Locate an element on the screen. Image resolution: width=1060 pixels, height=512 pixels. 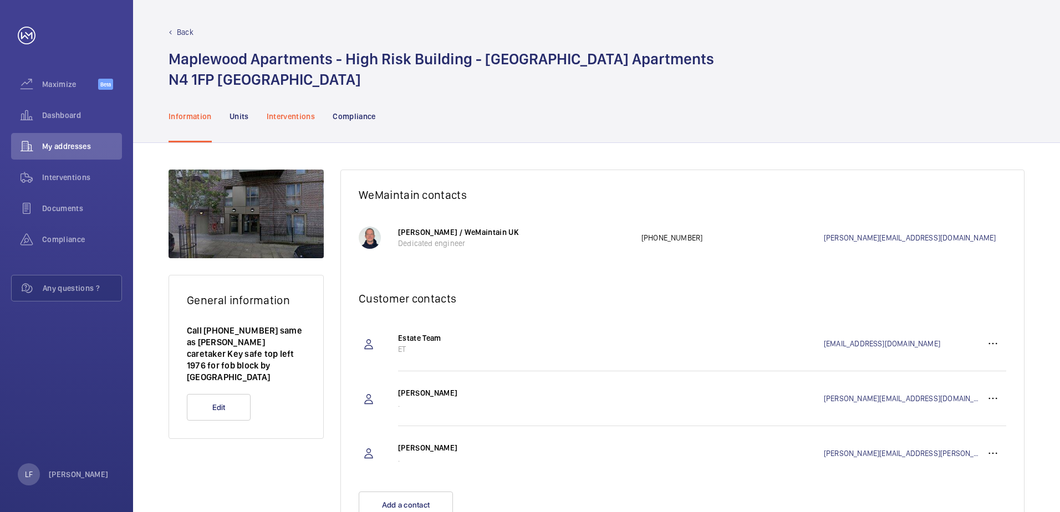
p: Dedicated engineer is located at coordinates (514, 243).